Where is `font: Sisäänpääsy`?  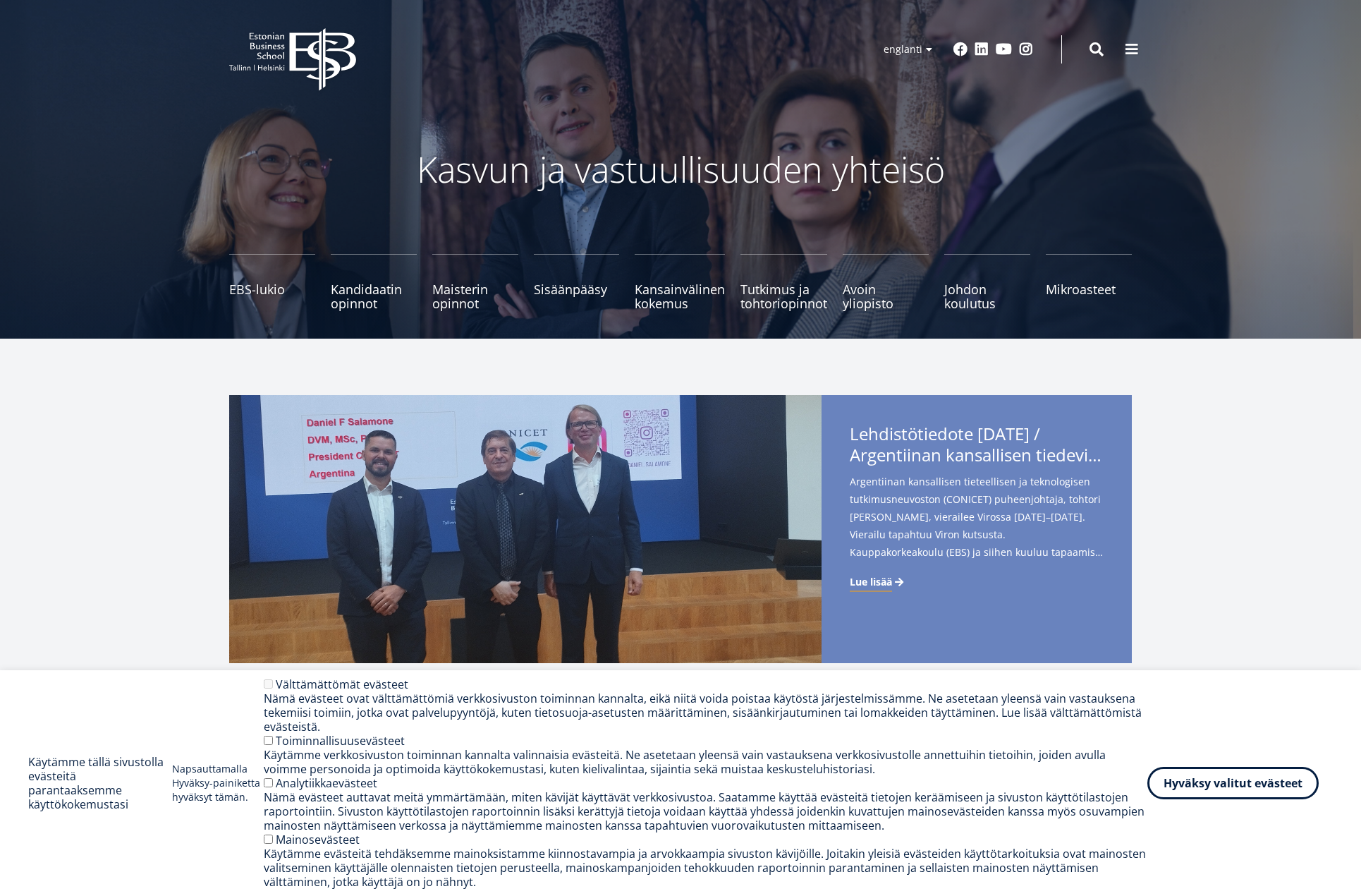 font: Sisäänpääsy is located at coordinates (570, 289).